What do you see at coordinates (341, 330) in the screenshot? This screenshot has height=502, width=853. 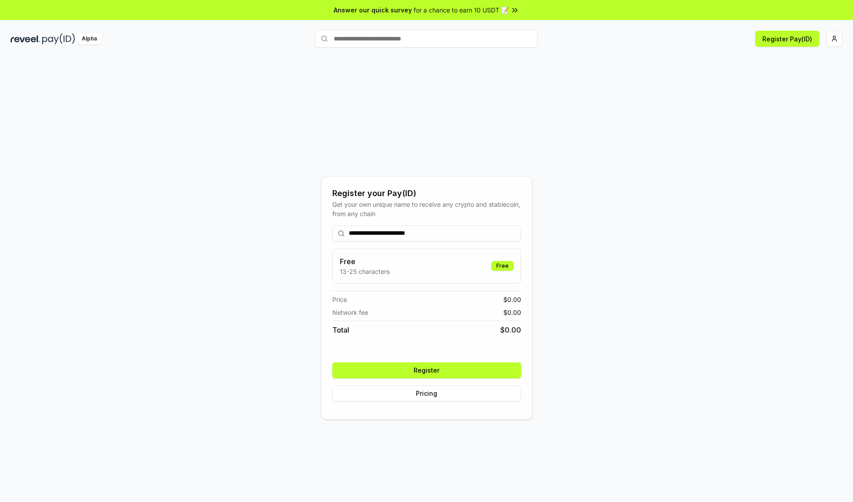 I see `span: Total` at bounding box center [341, 330].